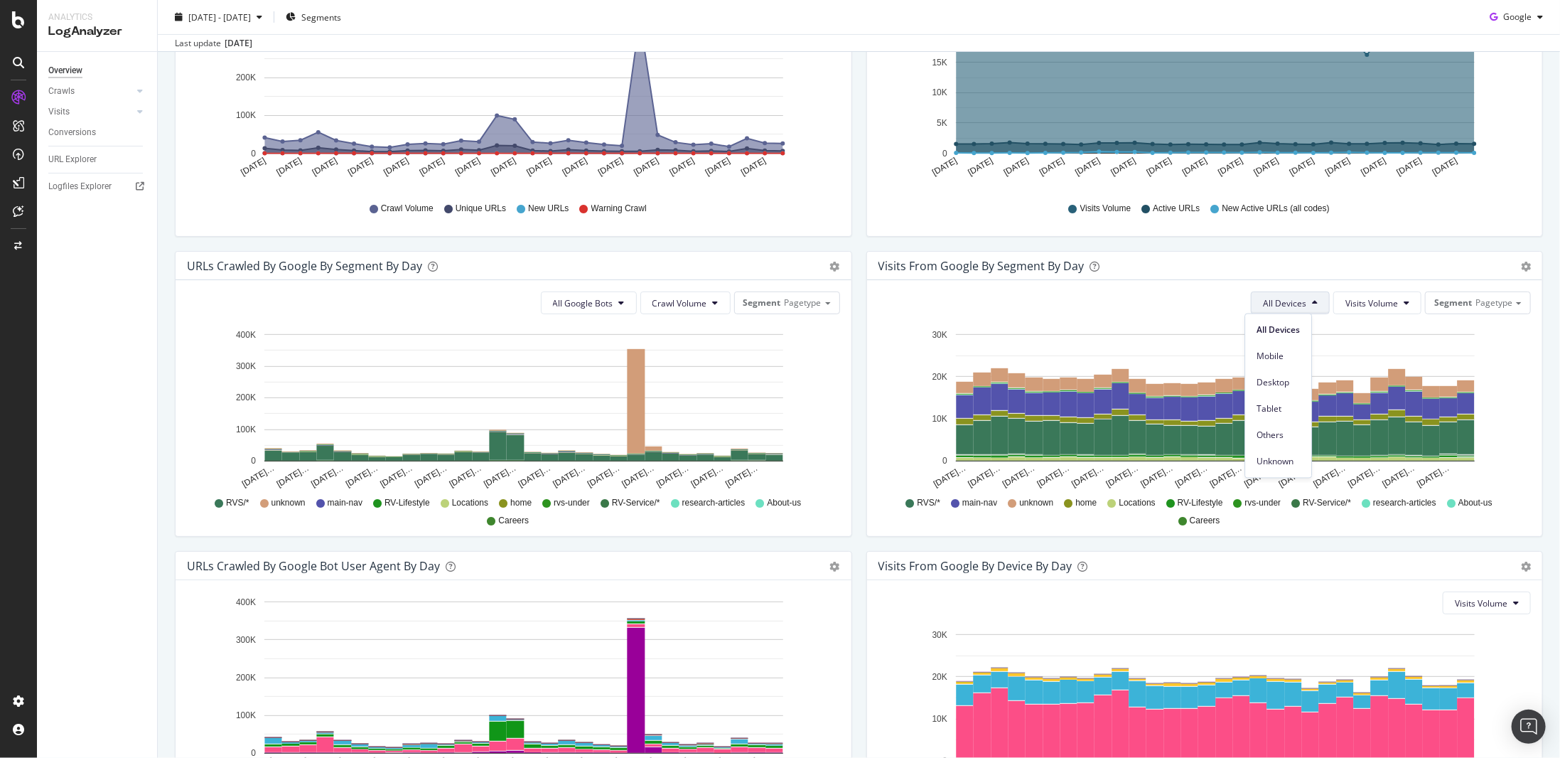 The image size is (1560, 758). I want to click on span: Google, so click(1518, 16).